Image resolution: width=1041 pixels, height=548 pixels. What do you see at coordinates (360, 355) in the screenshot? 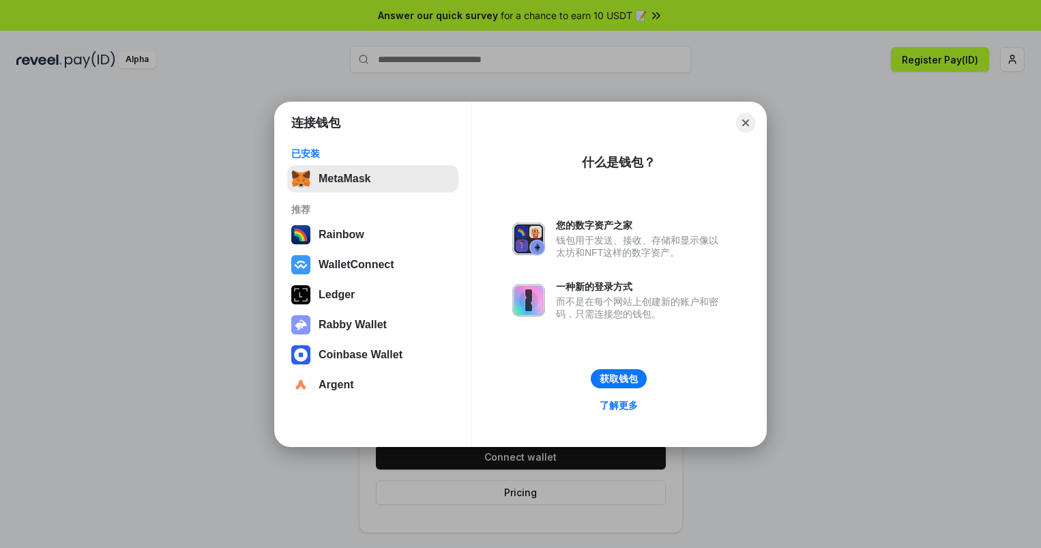
I see `div: Coinbase Wallet` at bounding box center [360, 355].